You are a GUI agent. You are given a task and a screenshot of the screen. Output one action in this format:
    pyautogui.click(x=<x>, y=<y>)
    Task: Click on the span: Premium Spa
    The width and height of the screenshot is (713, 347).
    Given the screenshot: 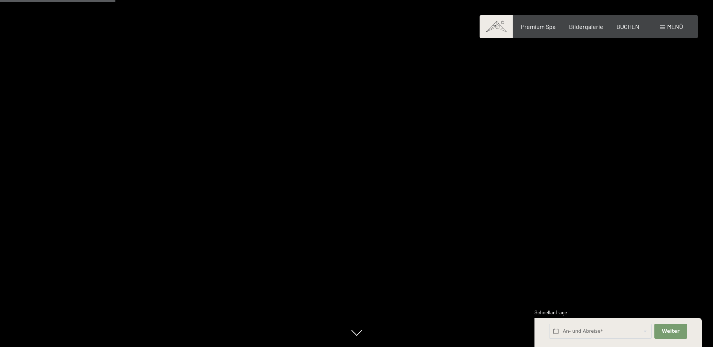 What is the action you would take?
    pyautogui.click(x=538, y=26)
    